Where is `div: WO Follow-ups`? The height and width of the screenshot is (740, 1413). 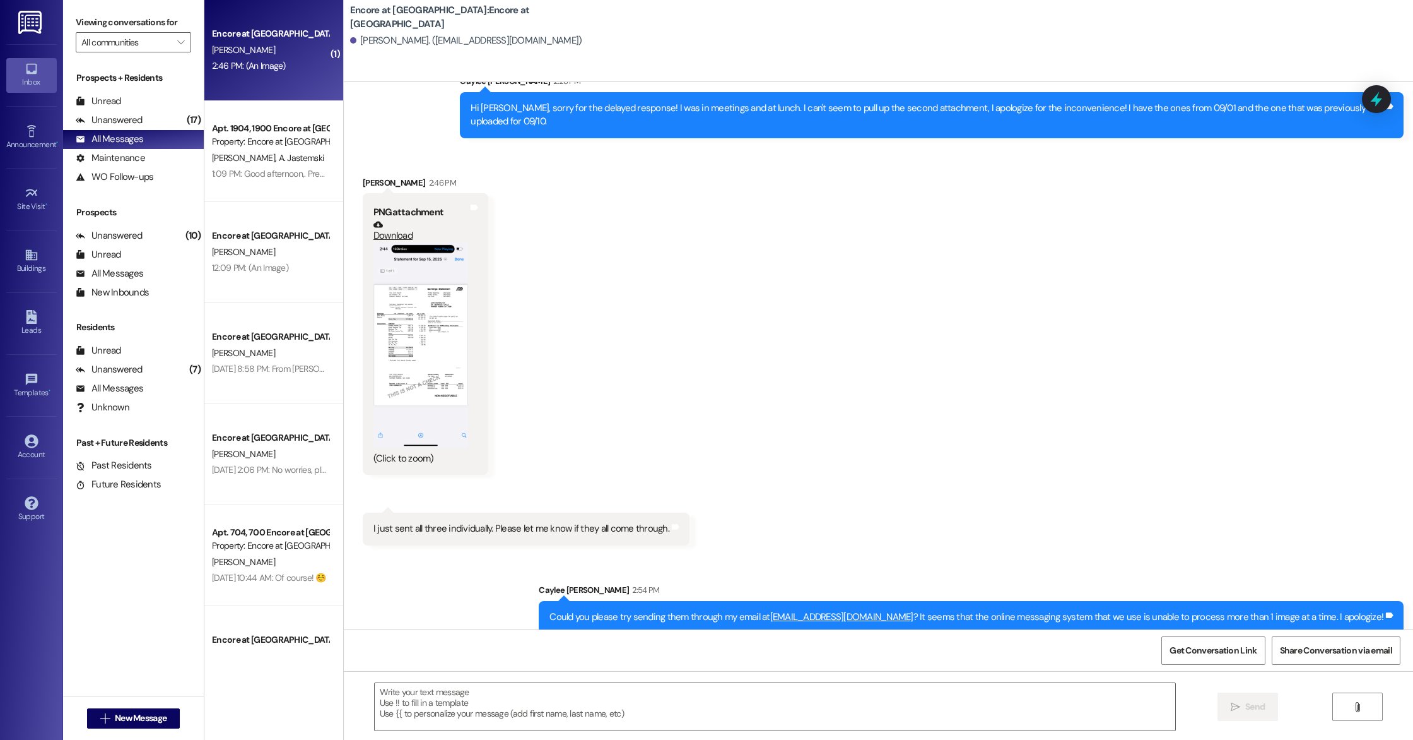 div: WO Follow-ups is located at coordinates (114, 177).